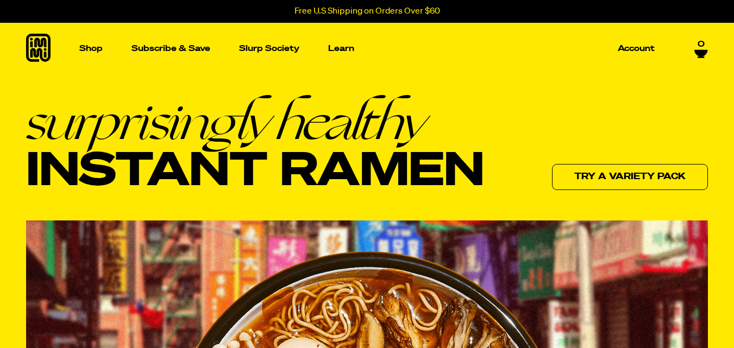 Image resolution: width=734 pixels, height=348 pixels. I want to click on p: Learn, so click(341, 48).